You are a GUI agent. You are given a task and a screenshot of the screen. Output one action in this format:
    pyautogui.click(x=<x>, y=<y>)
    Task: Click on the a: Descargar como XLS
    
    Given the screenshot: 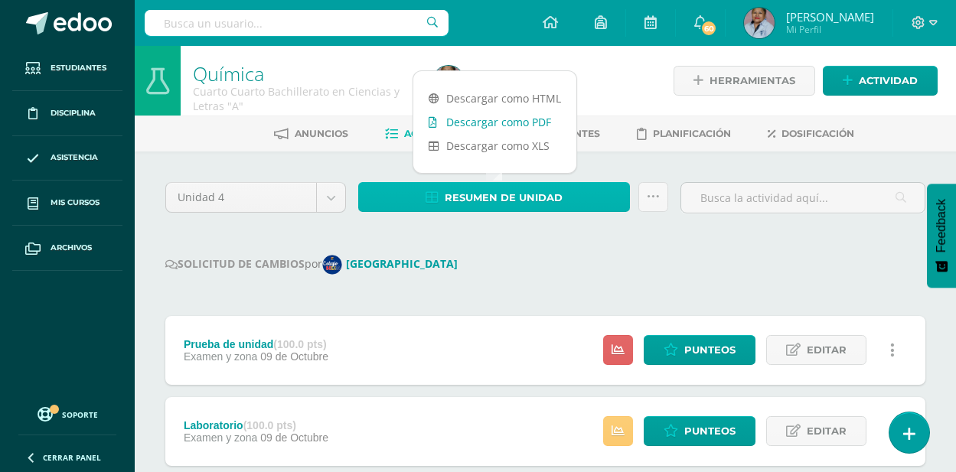 What is the action you would take?
    pyautogui.click(x=494, y=145)
    